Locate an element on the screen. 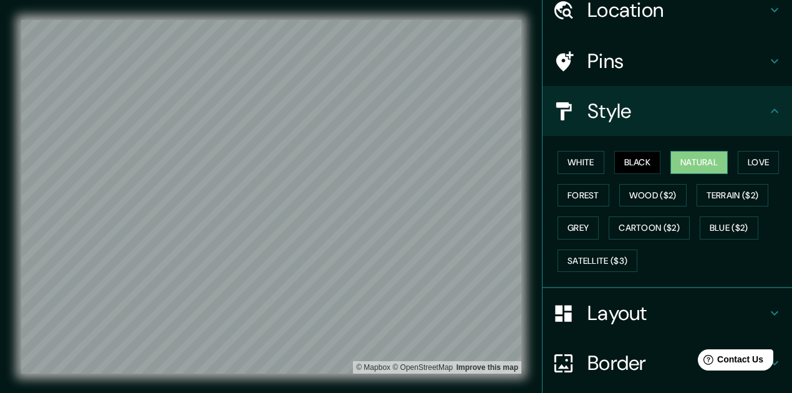  canvas: Map is located at coordinates (271, 197).